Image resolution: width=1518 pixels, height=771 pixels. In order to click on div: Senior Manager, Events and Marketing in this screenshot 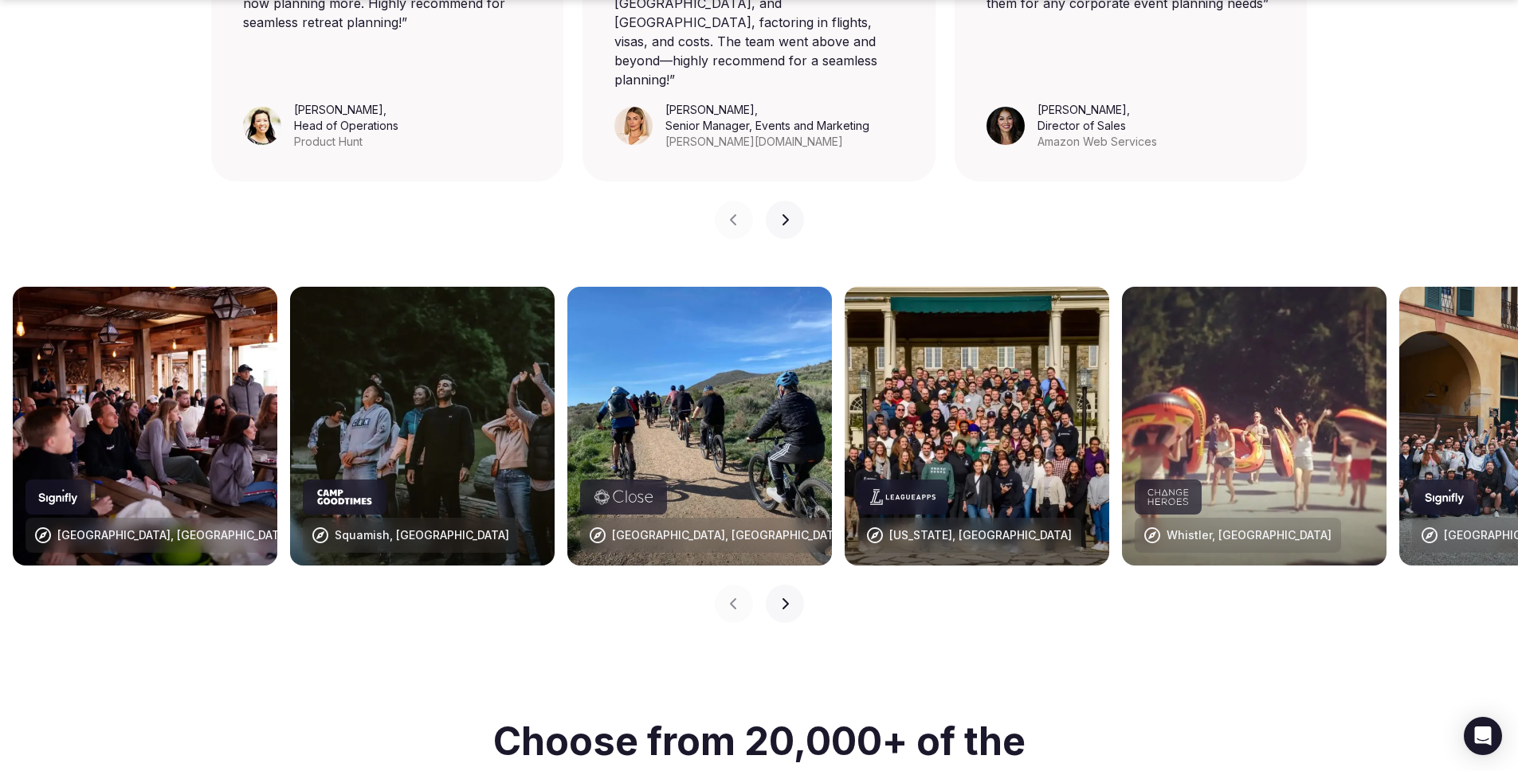, I will do `click(767, 126)`.